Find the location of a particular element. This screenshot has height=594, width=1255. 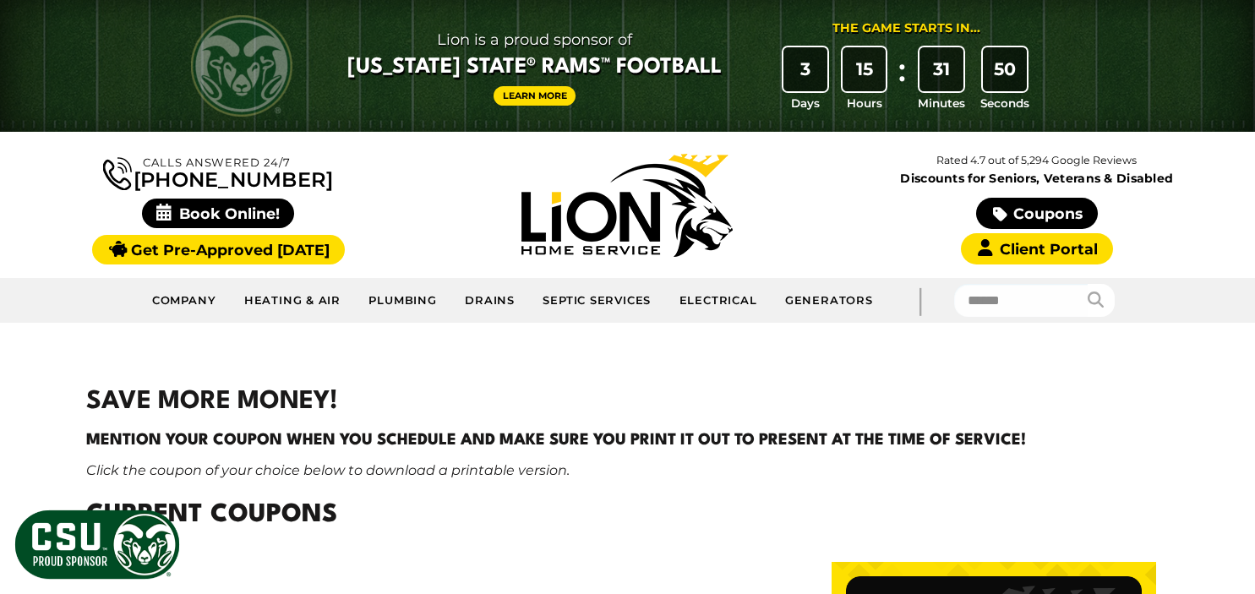

span: Minutes is located at coordinates (942, 103).